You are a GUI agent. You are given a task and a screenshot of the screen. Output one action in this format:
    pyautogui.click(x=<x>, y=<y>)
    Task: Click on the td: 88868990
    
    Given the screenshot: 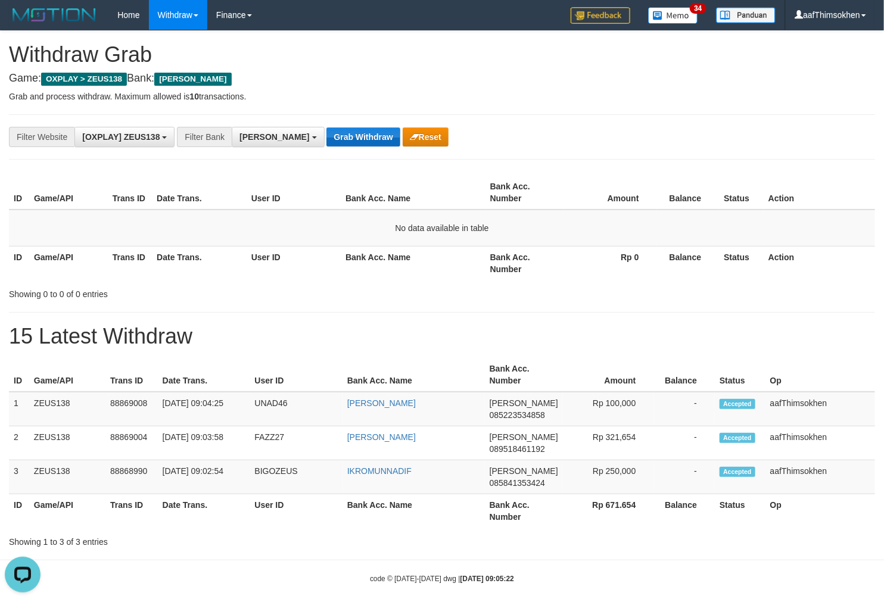 What is the action you would take?
    pyautogui.click(x=132, y=477)
    